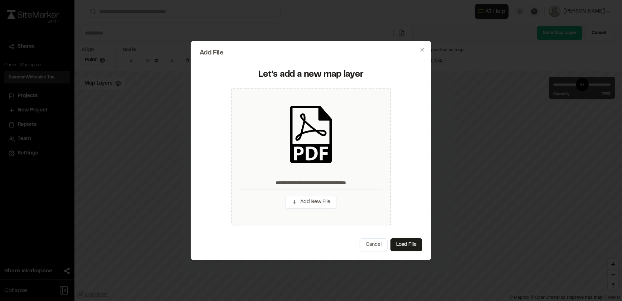  What do you see at coordinates (311, 156) in the screenshot?
I see `div: Add New File` at bounding box center [311, 156].